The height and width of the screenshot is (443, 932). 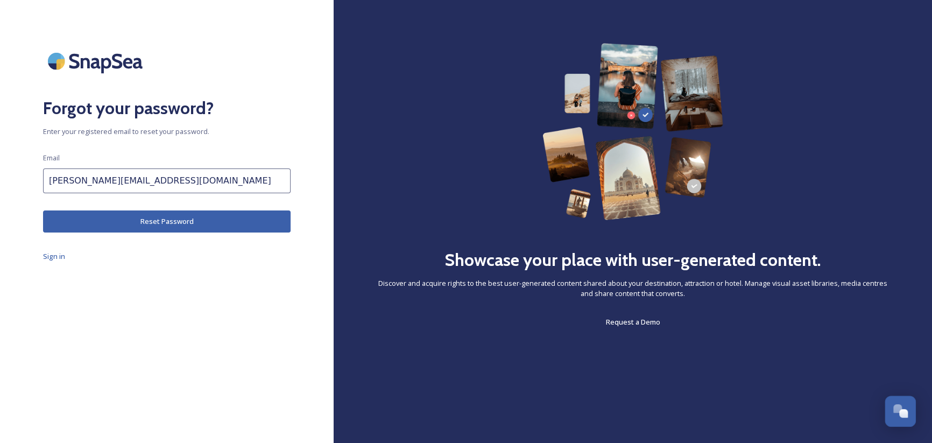 I want to click on span: Sign in, so click(x=54, y=256).